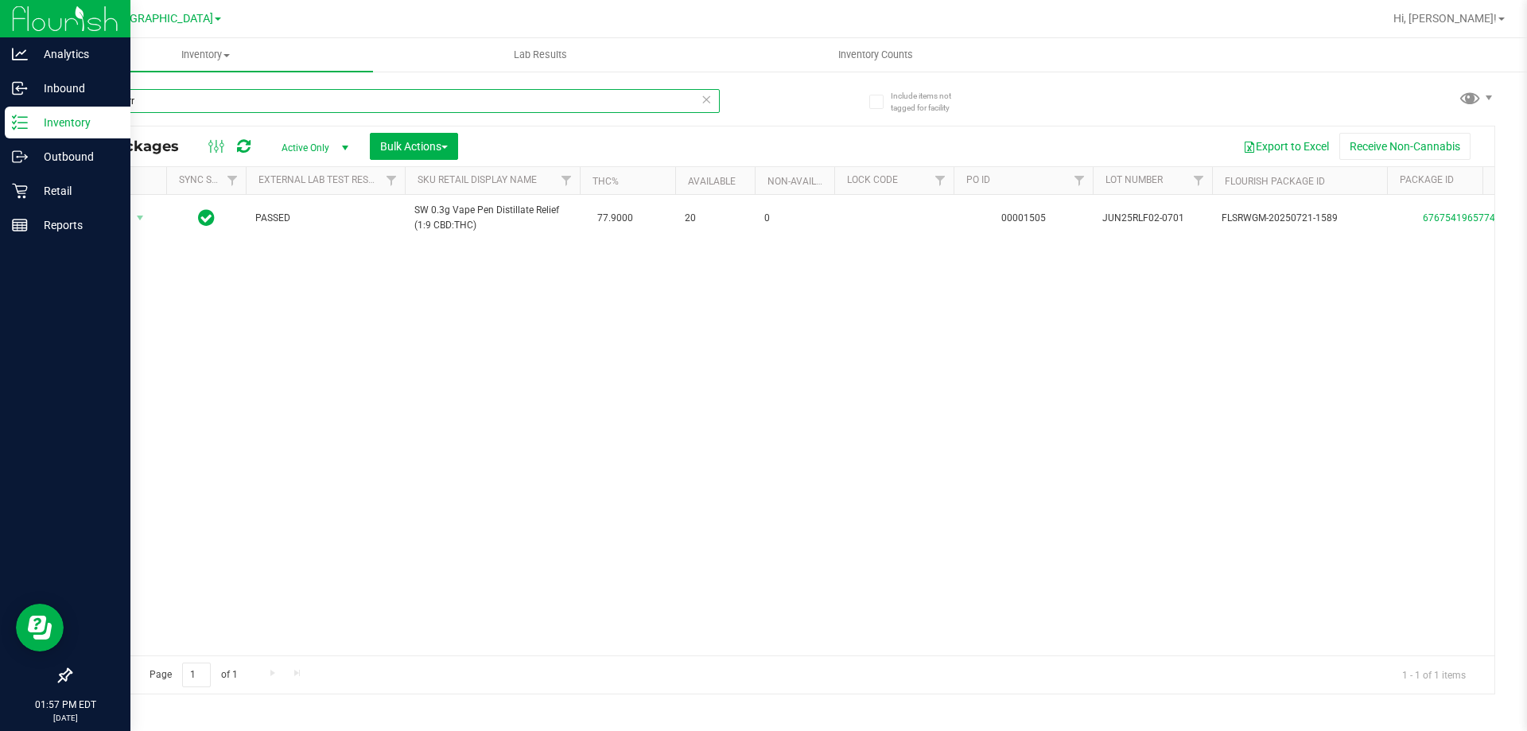 The width and height of the screenshot is (1527, 731). I want to click on p: Inventory, so click(76, 123).